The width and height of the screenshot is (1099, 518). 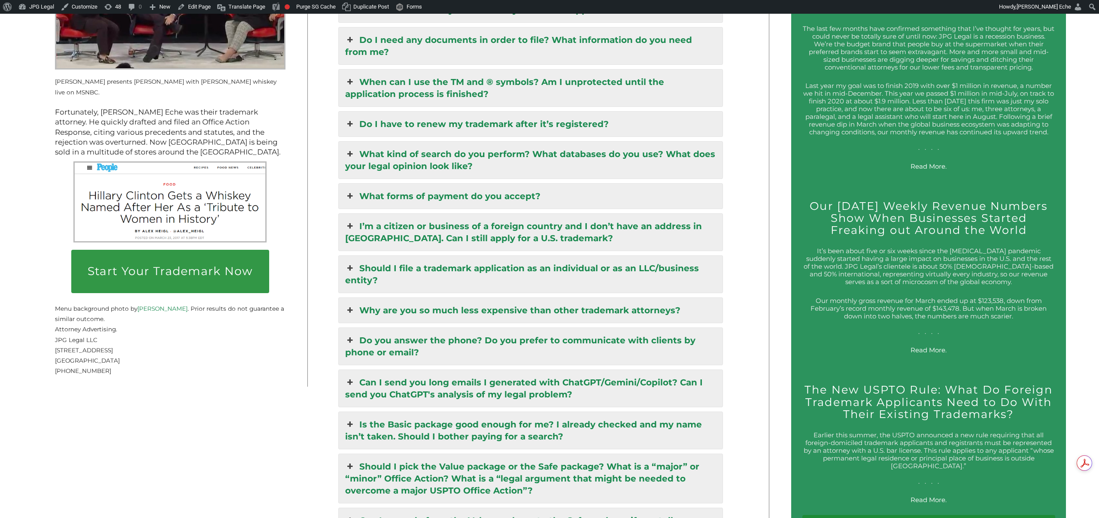 What do you see at coordinates (287, 7) in the screenshot?
I see `div: Focus keyphrase not set` at bounding box center [287, 7].